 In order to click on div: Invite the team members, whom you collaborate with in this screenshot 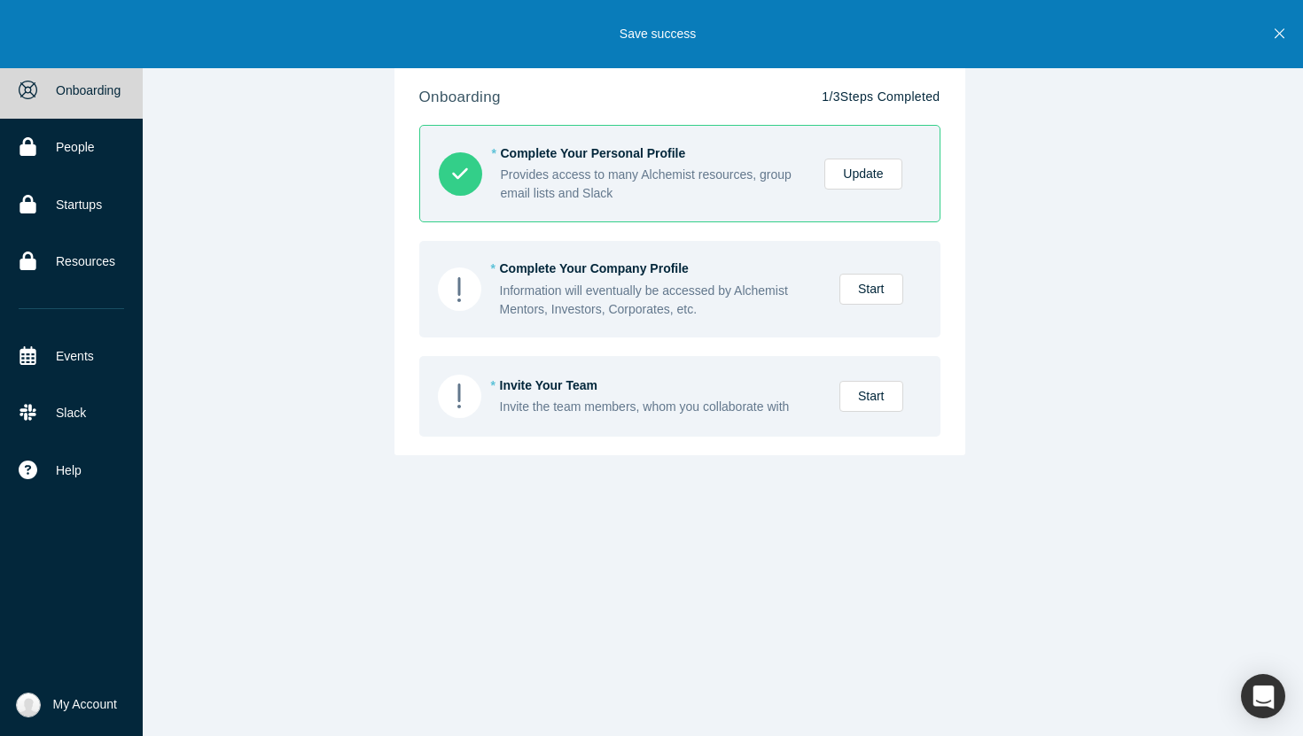, I will do `click(660, 407)`.